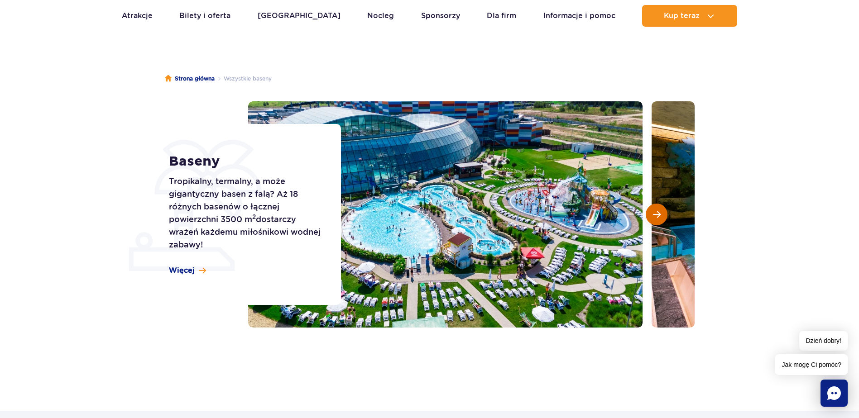 The height and width of the screenshot is (418, 859). Describe the element at coordinates (834, 394) in the screenshot. I see `div: Chat` at that location.